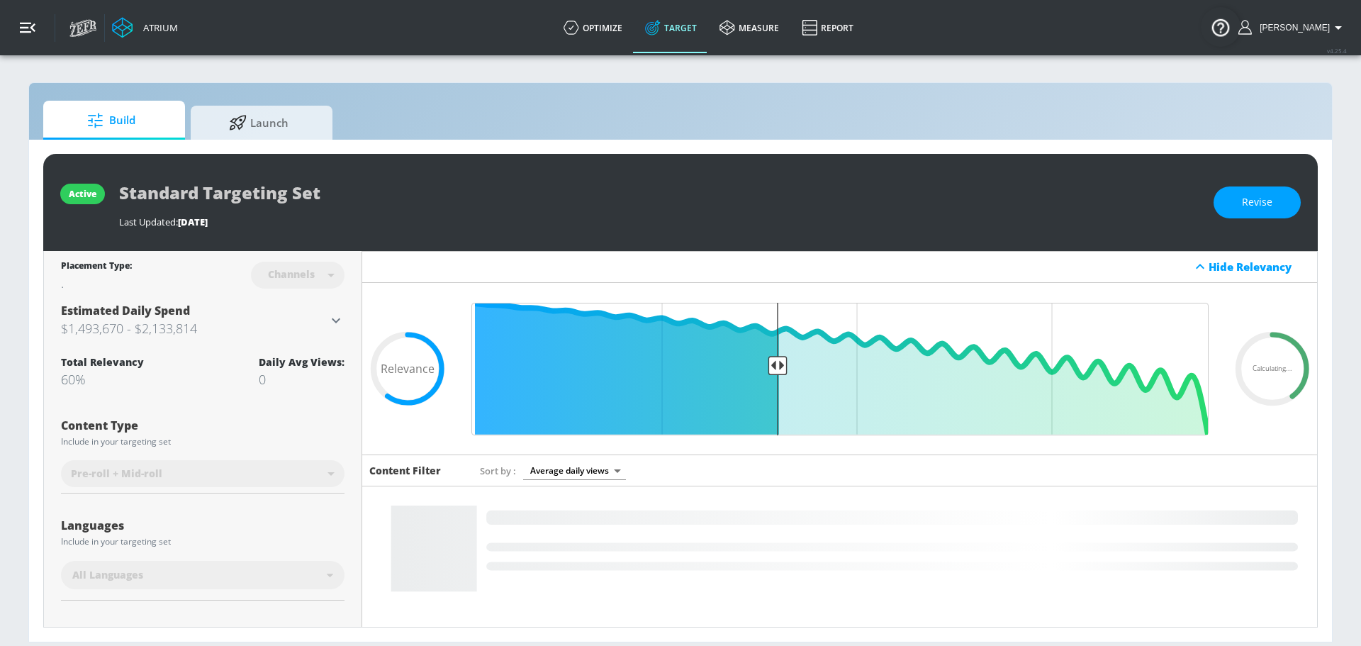 The width and height of the screenshot is (1361, 646). I want to click on div: Daily Avg Views:, so click(301, 361).